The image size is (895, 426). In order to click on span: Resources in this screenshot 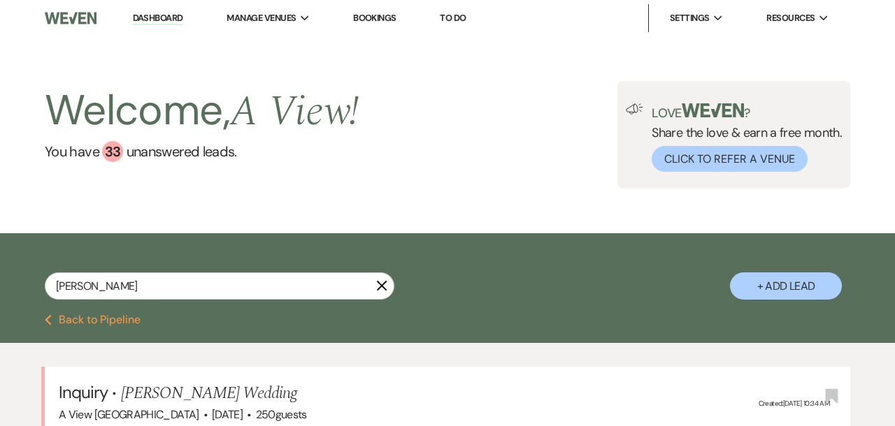, I will do `click(790, 18)`.